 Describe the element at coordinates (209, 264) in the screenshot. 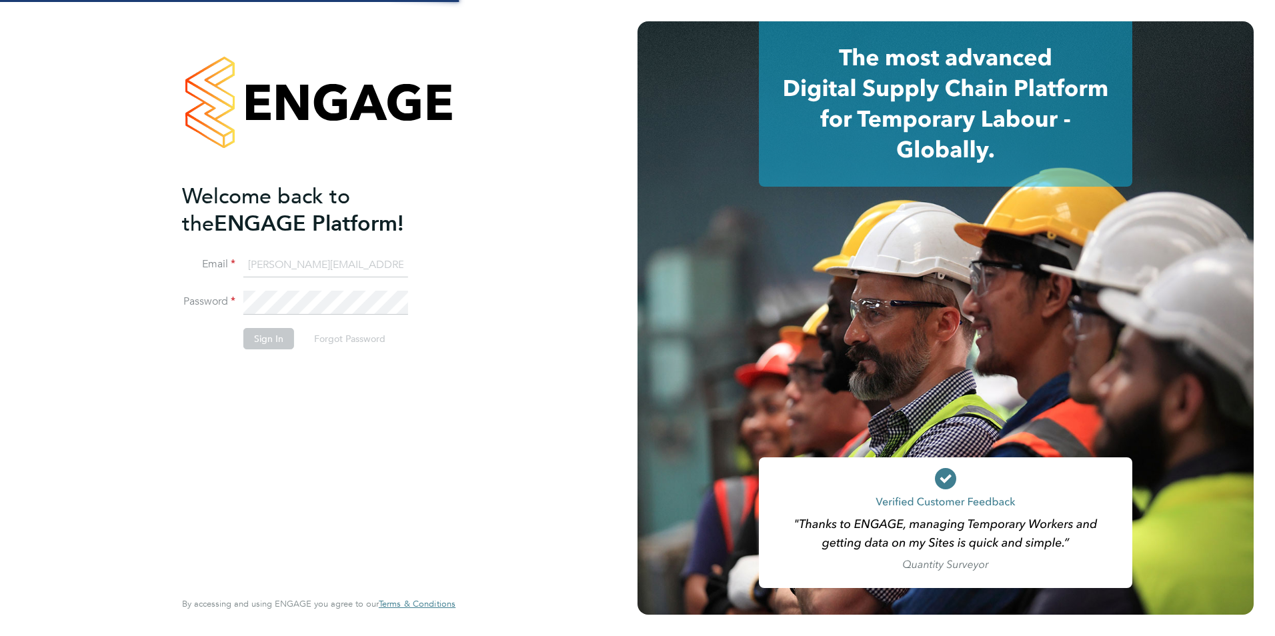

I see `label: Email` at that location.